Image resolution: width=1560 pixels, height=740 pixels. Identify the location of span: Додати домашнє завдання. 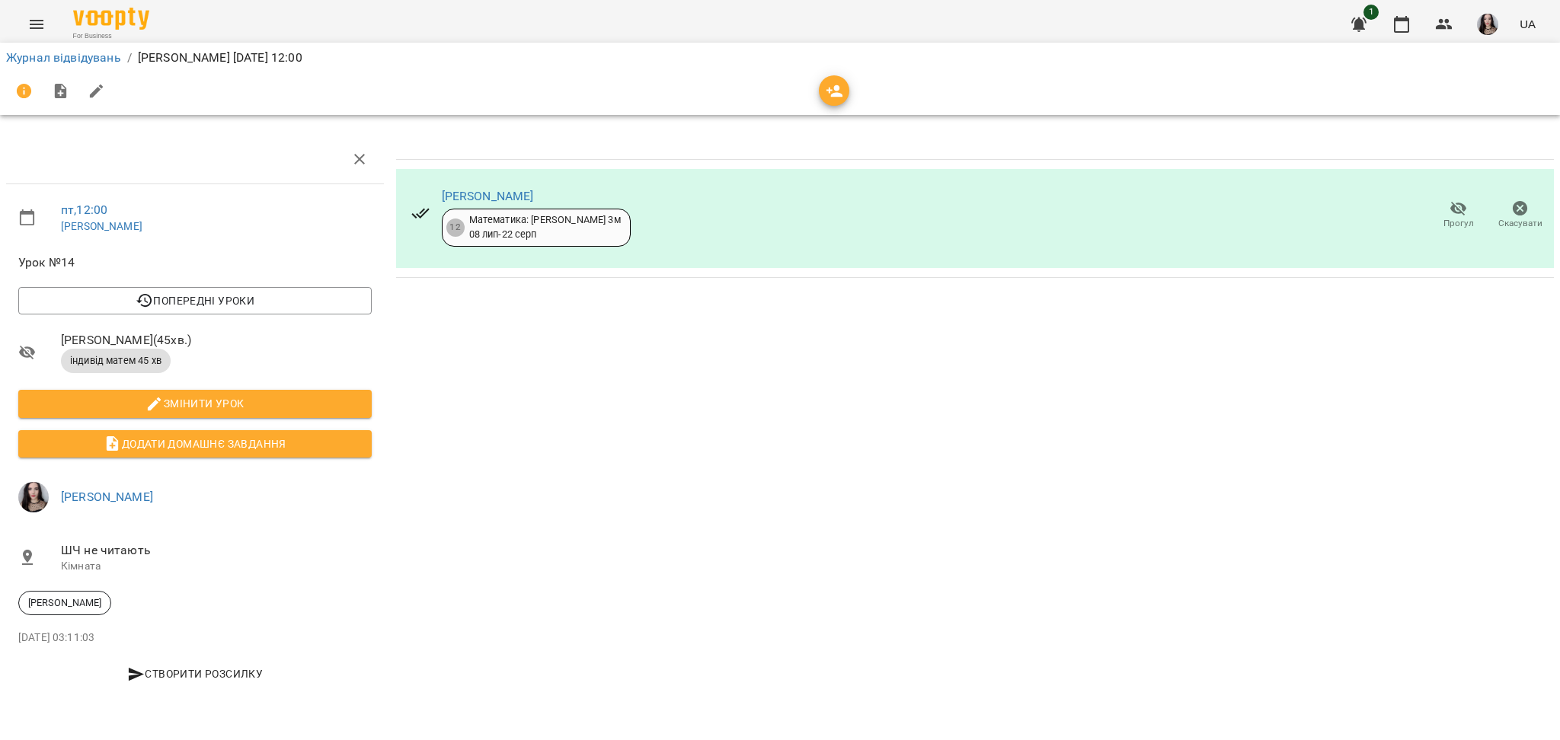
(195, 444).